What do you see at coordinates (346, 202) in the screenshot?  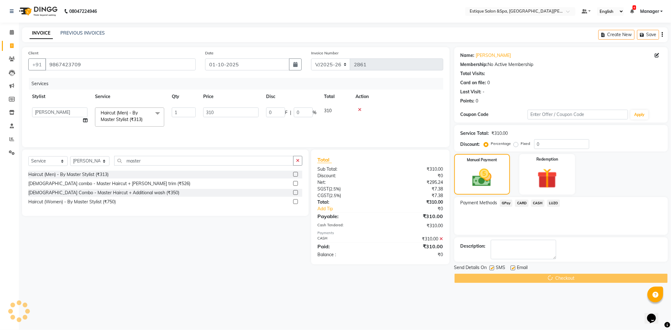 I see `div: Total:` at bounding box center [346, 202].